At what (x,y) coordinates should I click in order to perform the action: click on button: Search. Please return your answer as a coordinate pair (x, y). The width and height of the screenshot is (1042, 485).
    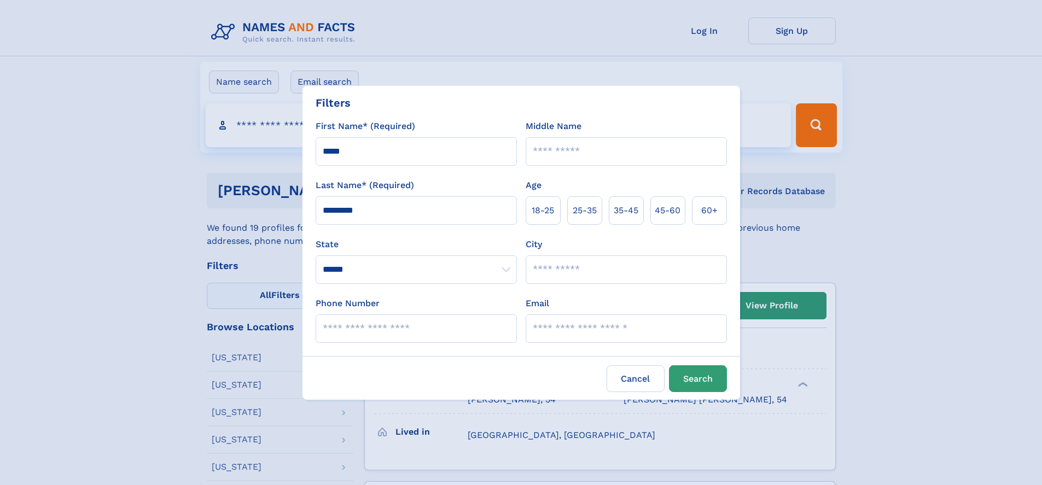
    Looking at the image, I should click on (698, 379).